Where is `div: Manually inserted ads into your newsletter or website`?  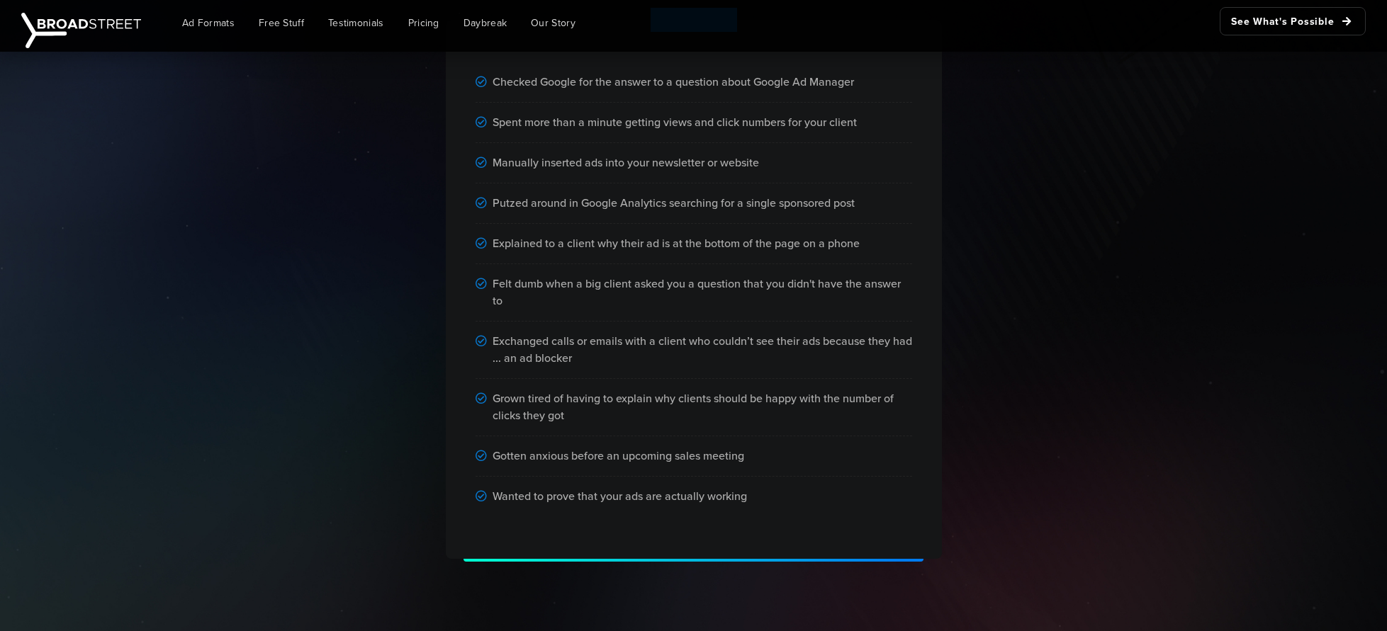
div: Manually inserted ads into your newsletter or website is located at coordinates (694, 163).